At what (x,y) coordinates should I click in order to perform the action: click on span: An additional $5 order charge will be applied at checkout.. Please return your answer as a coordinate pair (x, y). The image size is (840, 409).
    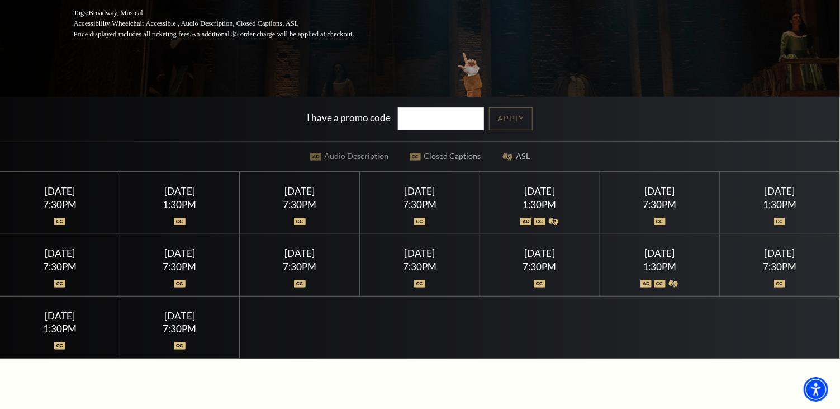
    Looking at the image, I should click on (272, 34).